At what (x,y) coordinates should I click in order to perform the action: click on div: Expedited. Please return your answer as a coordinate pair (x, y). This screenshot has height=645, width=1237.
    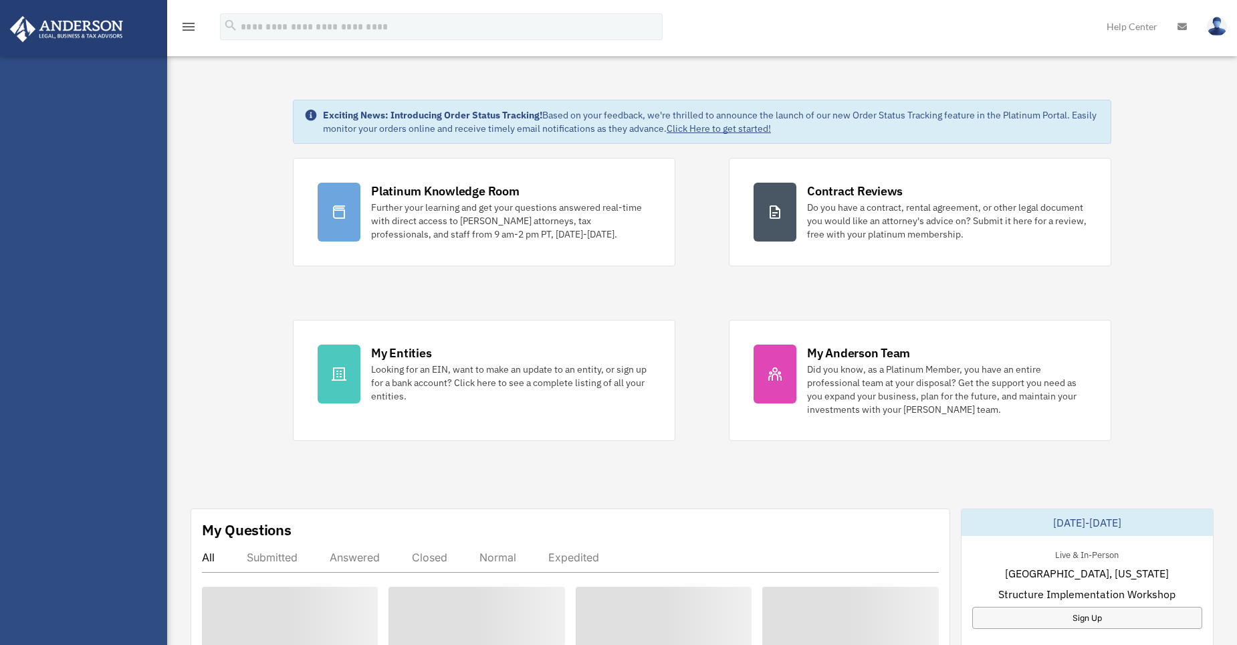
    Looking at the image, I should click on (574, 557).